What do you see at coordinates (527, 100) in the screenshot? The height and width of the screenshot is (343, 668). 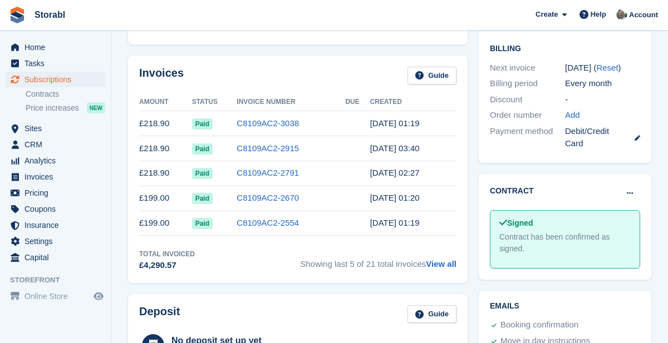 I see `div: Discount` at bounding box center [527, 100].